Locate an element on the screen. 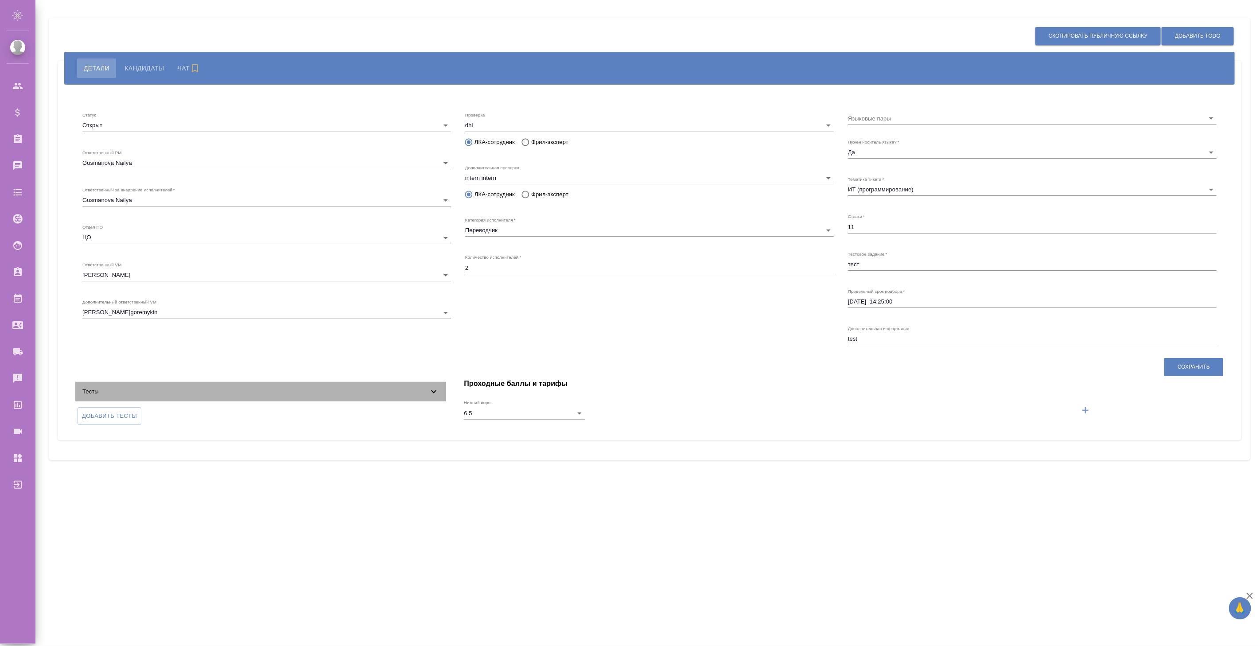 This screenshot has width=1260, height=646. svg: Подписаться is located at coordinates (195, 68).